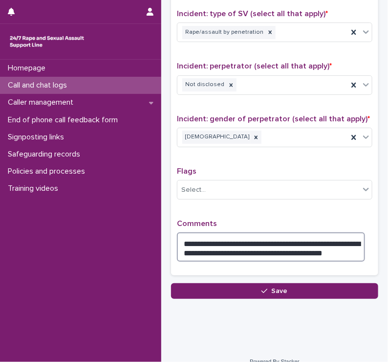 Image resolution: width=388 pixels, height=362 pixels. What do you see at coordinates (280, 291) in the screenshot?
I see `span: Save` at bounding box center [280, 291].